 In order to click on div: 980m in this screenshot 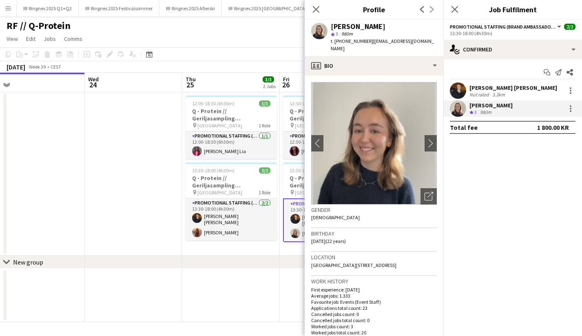, I will do `click(486, 112)`.